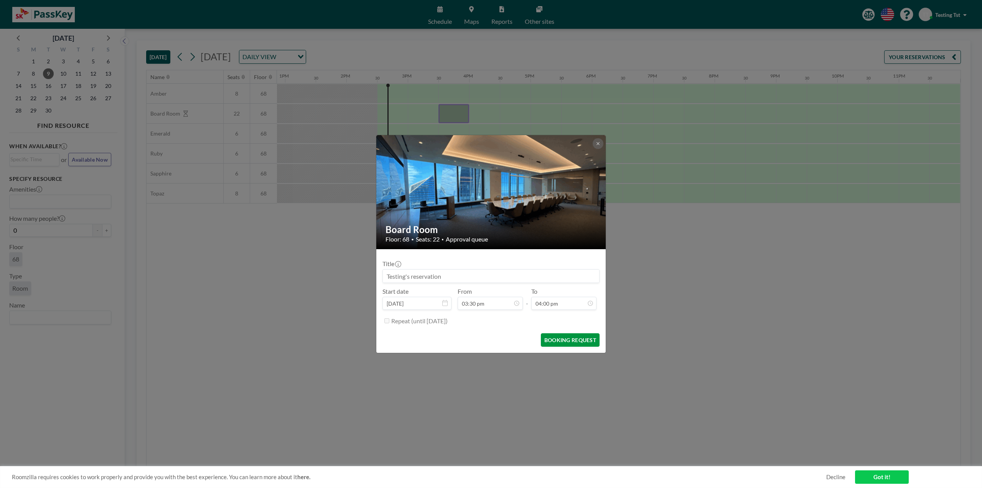 This screenshot has height=488, width=982. I want to click on h2: Board Room, so click(492, 229).